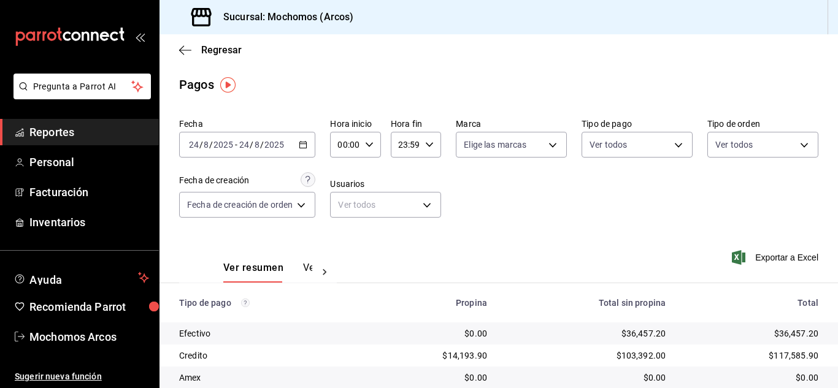 Image resolution: width=838 pixels, height=388 pixels. Describe the element at coordinates (267, 378) in the screenshot. I see `div: Amex` at that location.